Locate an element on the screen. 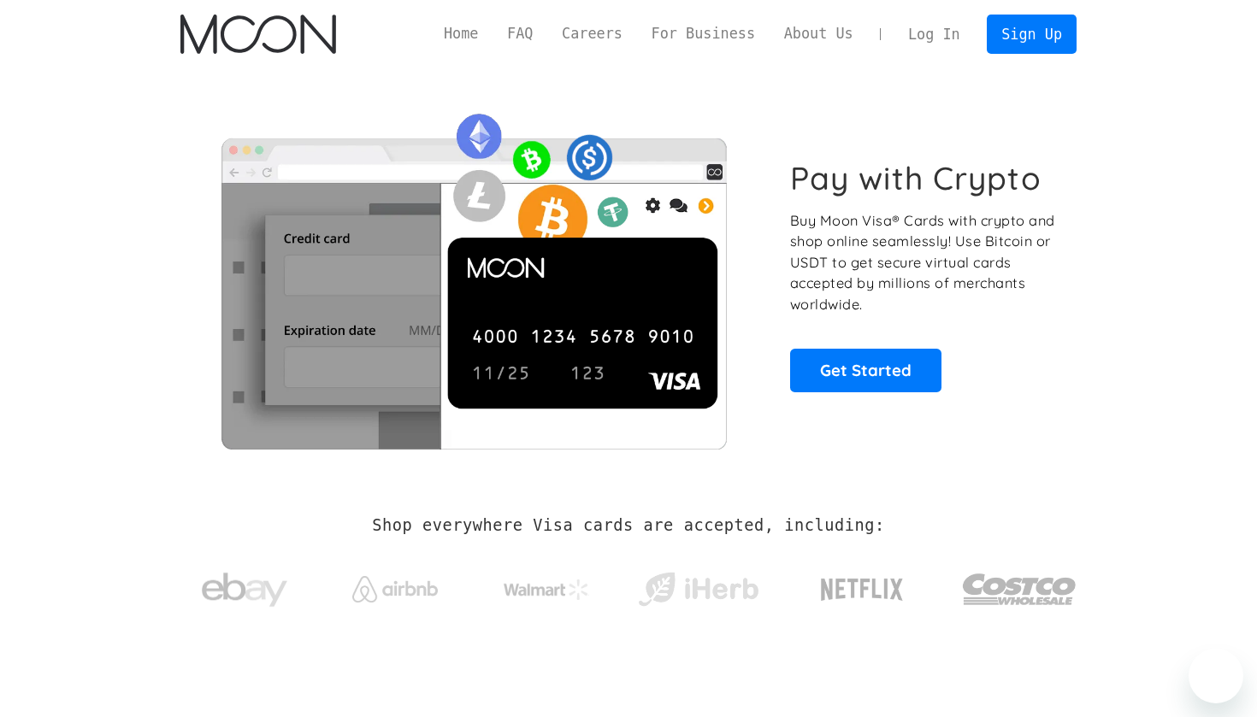 The width and height of the screenshot is (1257, 717). h2: Shop everywhere Visa cards are accepted, including: is located at coordinates (628, 526).